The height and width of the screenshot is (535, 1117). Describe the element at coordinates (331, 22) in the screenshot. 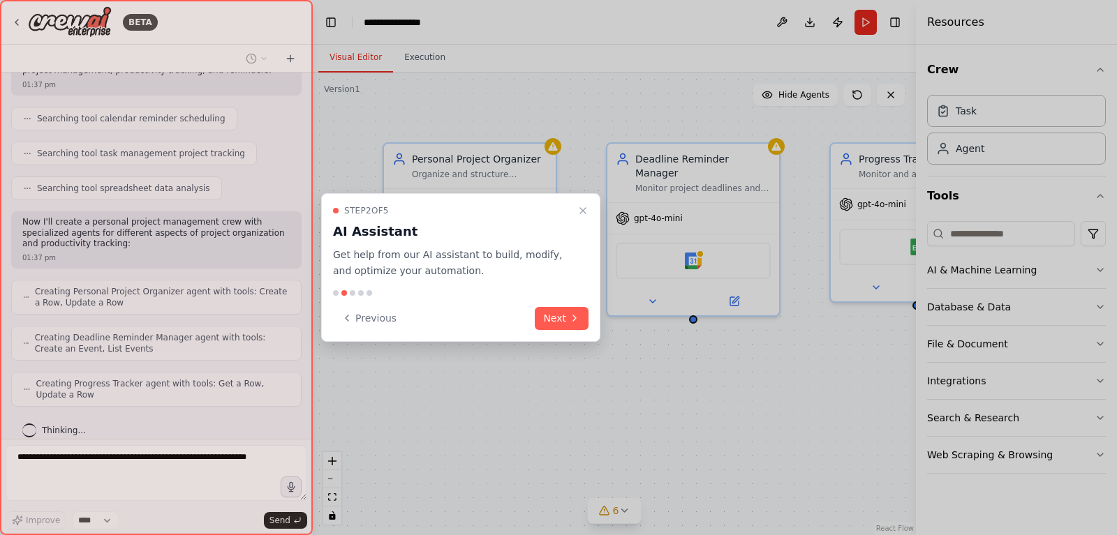

I see `button: Hide left sidebar` at that location.